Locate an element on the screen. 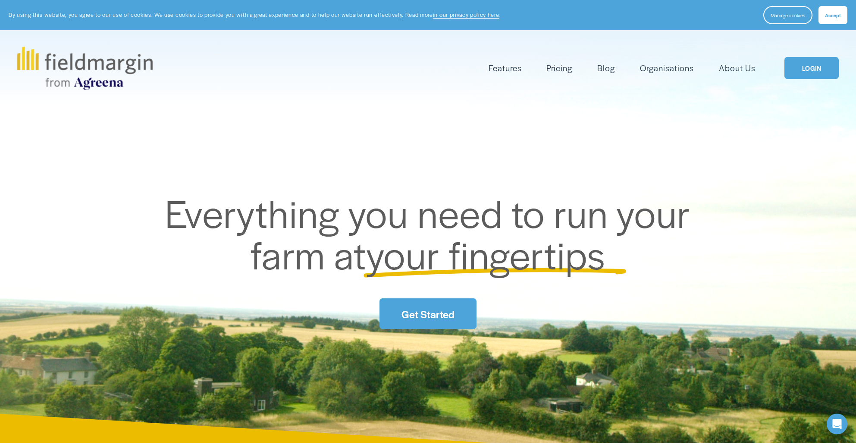 This screenshot has width=856, height=443. a: About Us is located at coordinates (737, 68).